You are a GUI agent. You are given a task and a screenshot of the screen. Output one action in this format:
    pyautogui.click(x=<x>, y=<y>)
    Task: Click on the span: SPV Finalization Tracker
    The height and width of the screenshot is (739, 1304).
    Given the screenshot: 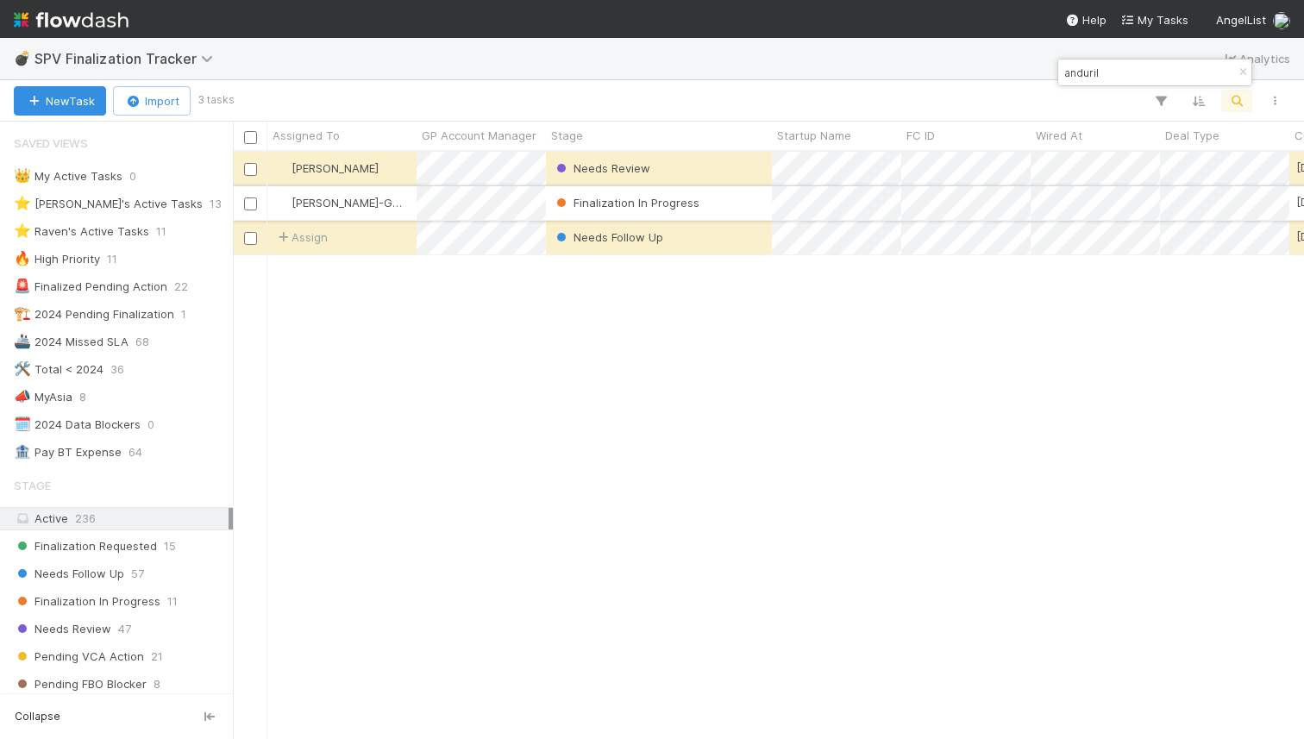 What is the action you would take?
    pyautogui.click(x=128, y=59)
    